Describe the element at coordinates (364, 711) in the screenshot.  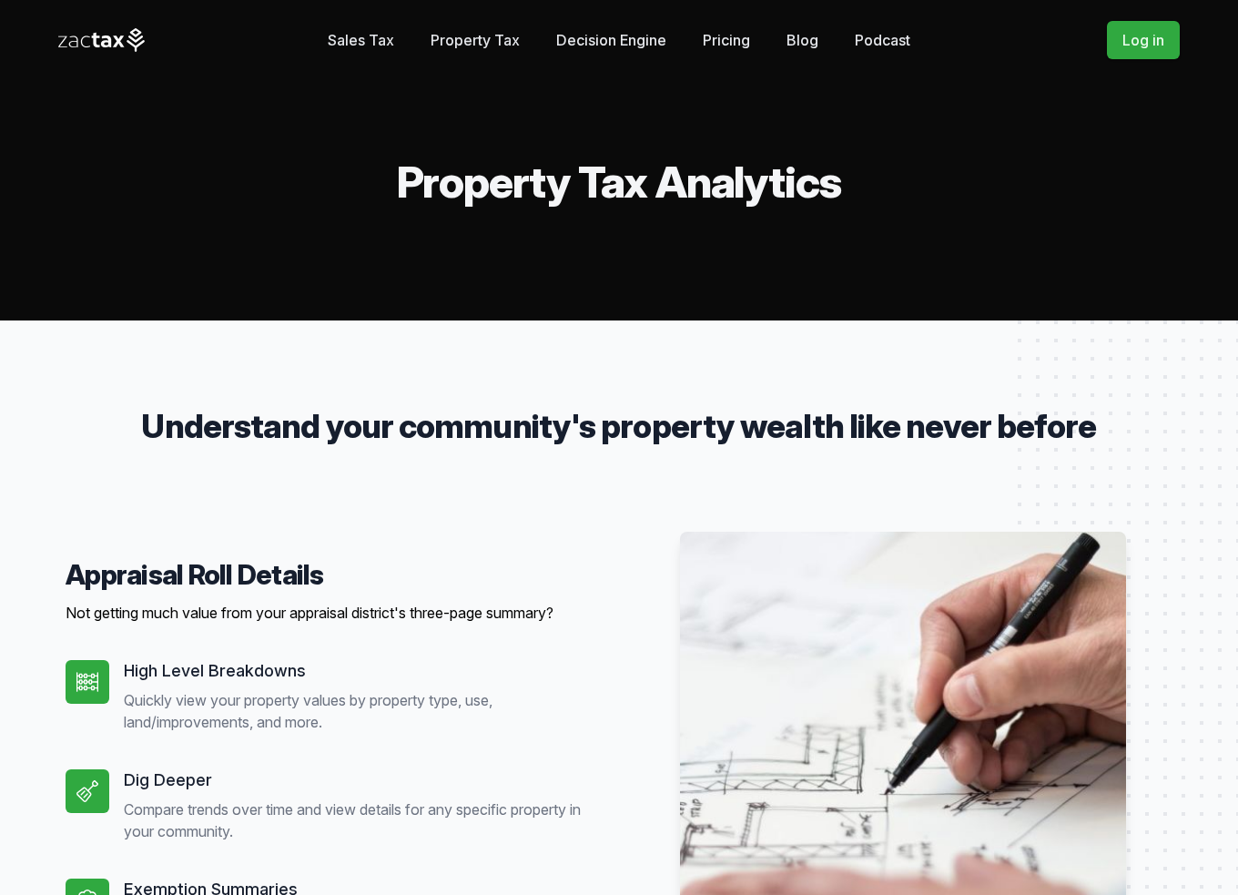
I see `p: Quickly view your property values by property type, use, land/improvements, and more.` at that location.